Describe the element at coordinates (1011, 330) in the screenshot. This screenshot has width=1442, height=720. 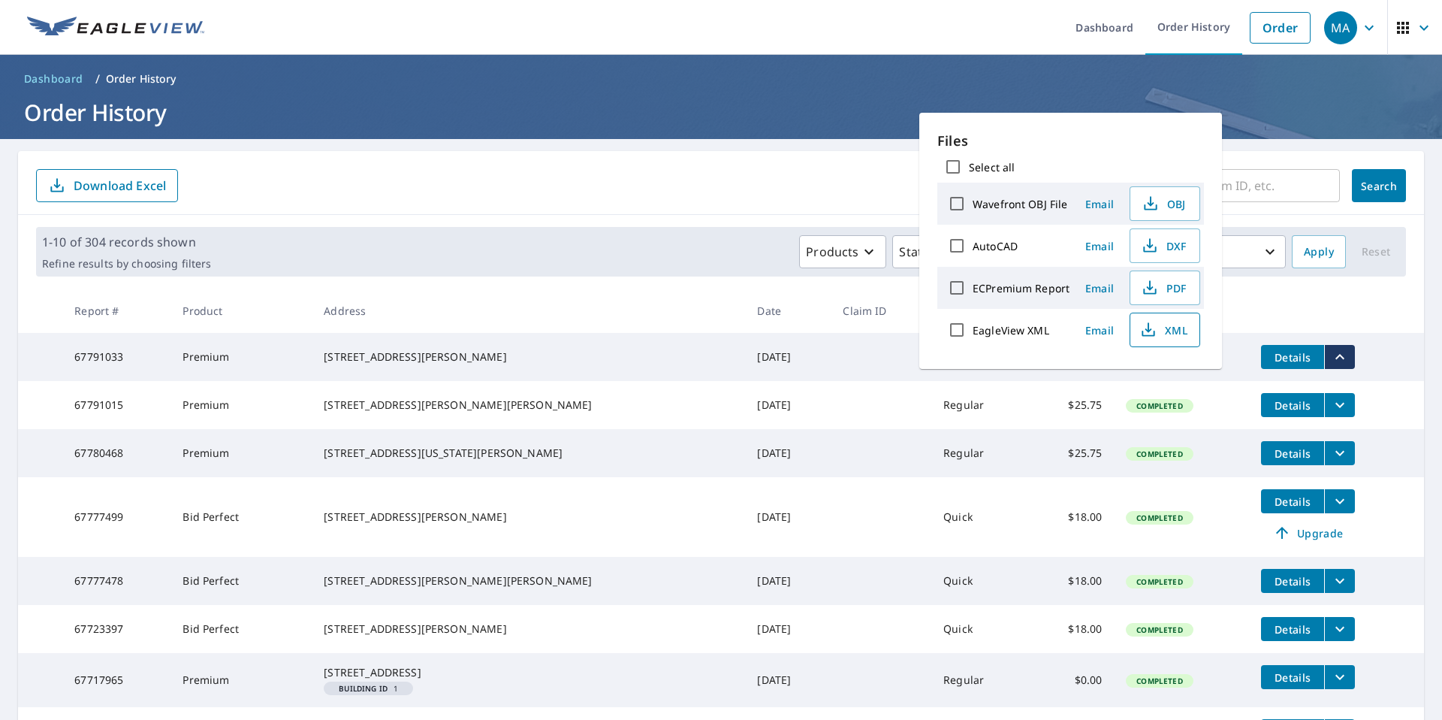
I see `label: EagleView XML` at that location.